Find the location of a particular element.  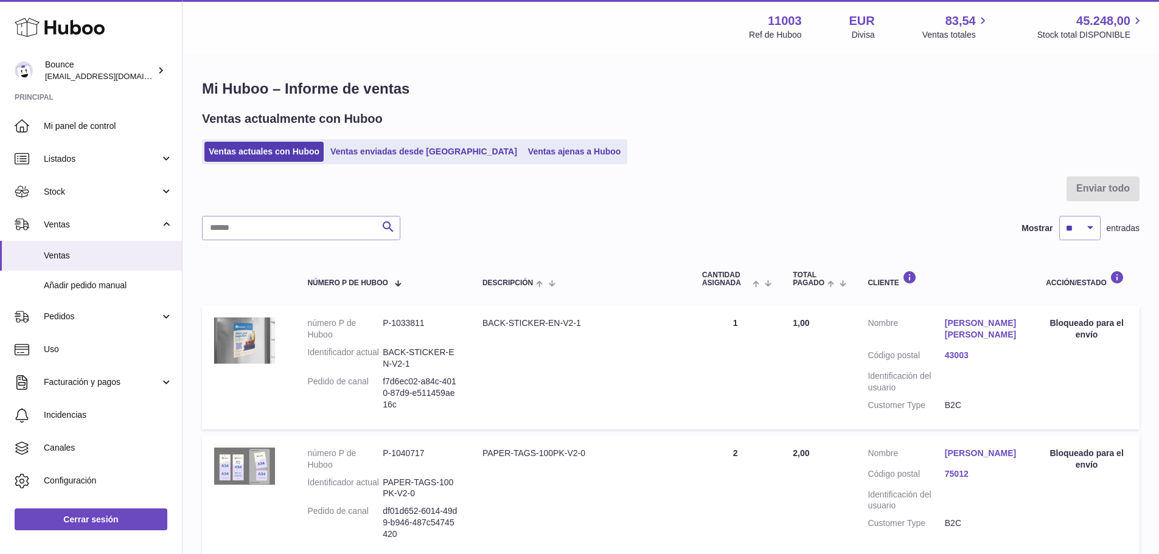

a: Ventas actuales con Huboo is located at coordinates (264, 151).